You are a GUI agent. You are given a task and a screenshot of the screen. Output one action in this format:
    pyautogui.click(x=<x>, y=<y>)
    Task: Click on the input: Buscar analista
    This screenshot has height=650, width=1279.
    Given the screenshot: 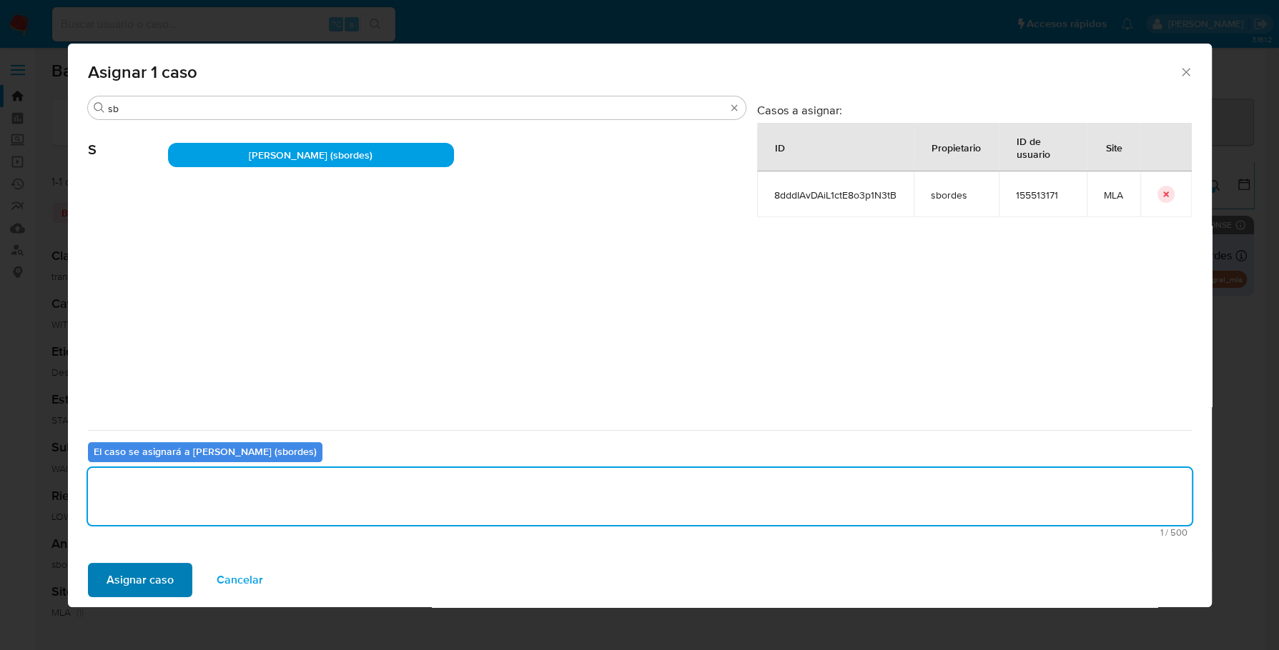 What is the action you would take?
    pyautogui.click(x=417, y=109)
    